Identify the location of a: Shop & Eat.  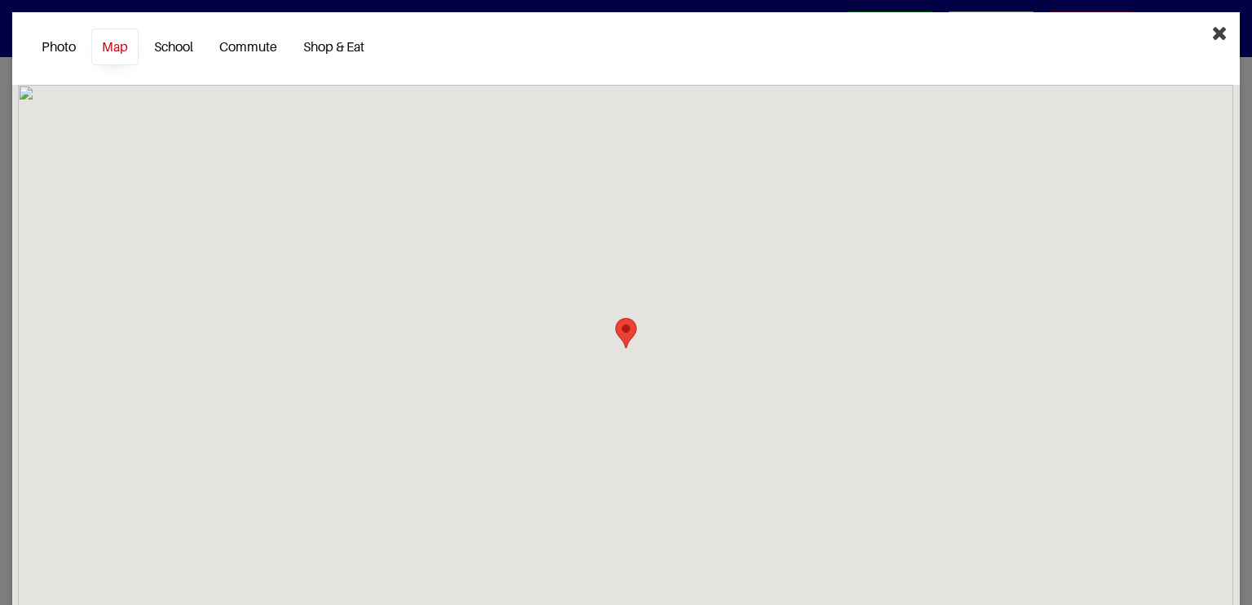
(333, 46).